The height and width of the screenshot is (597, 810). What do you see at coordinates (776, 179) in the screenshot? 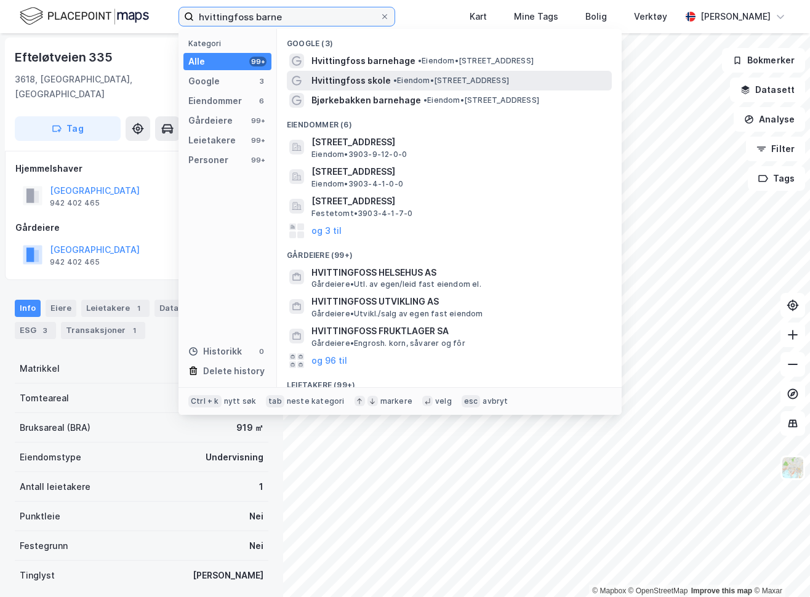
I see `button: Tags` at bounding box center [776, 179].